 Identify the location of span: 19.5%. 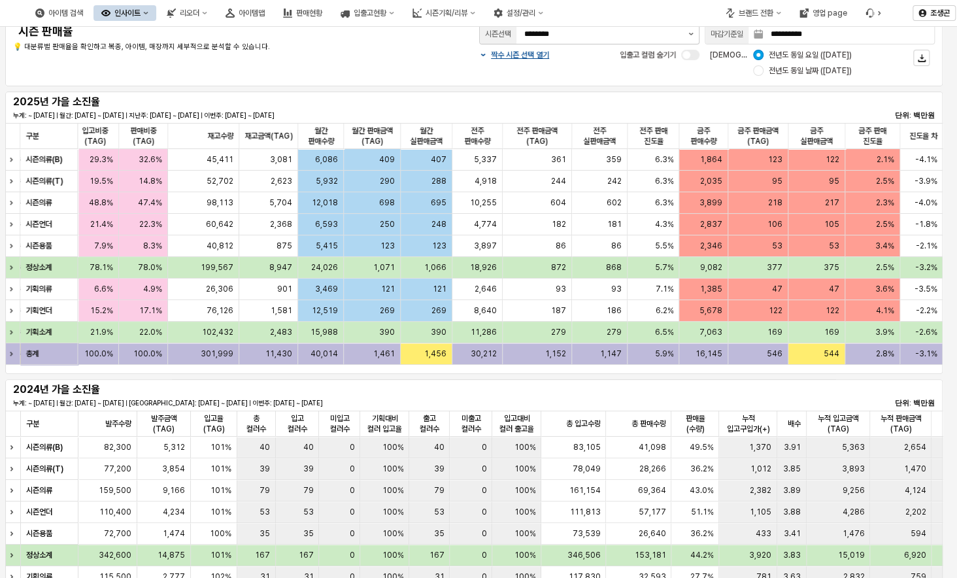
(101, 181).